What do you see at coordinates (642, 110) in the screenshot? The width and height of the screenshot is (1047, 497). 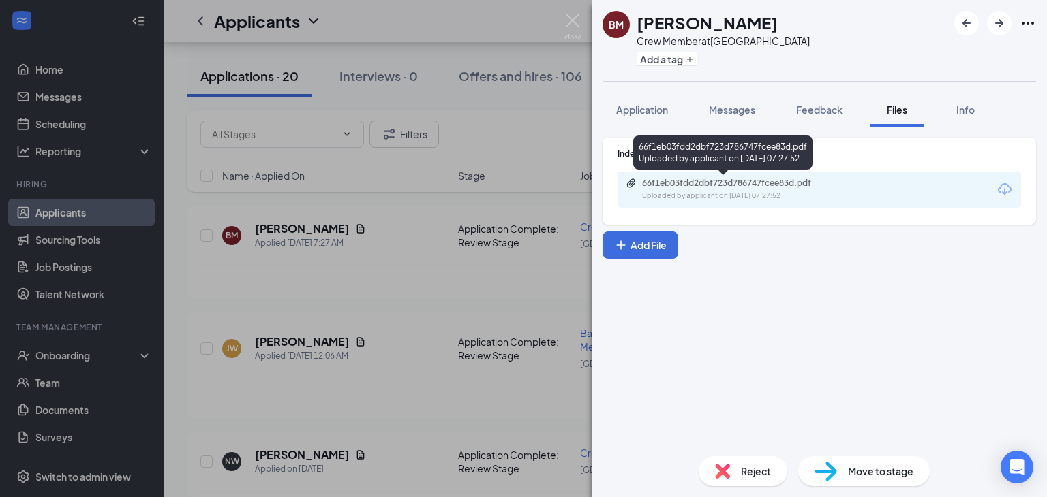 I see `span: Application` at bounding box center [642, 110].